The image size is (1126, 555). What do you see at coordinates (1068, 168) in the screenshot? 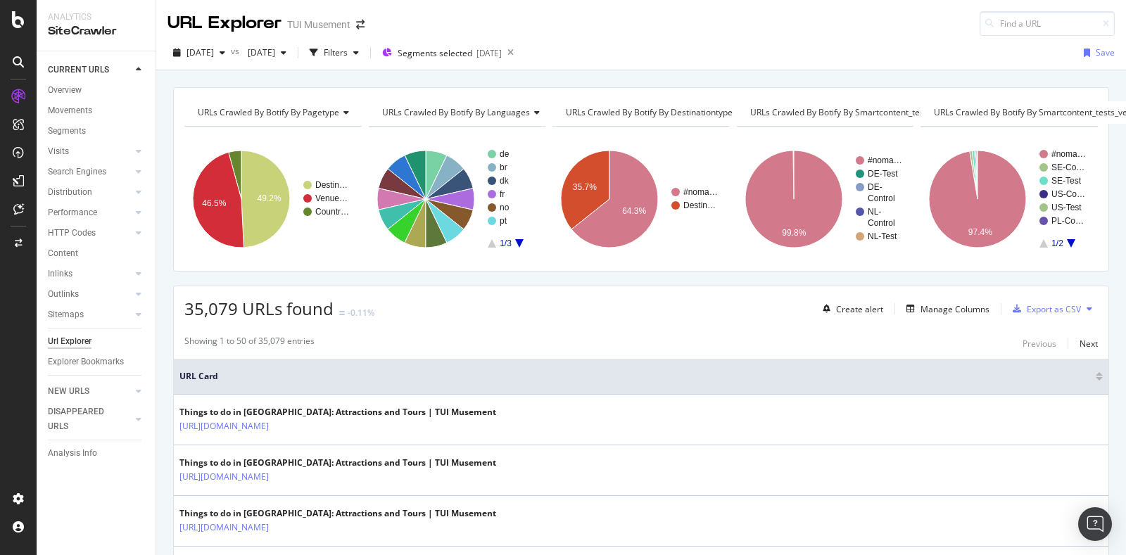
I see `text: SE-Co…` at bounding box center [1068, 168].